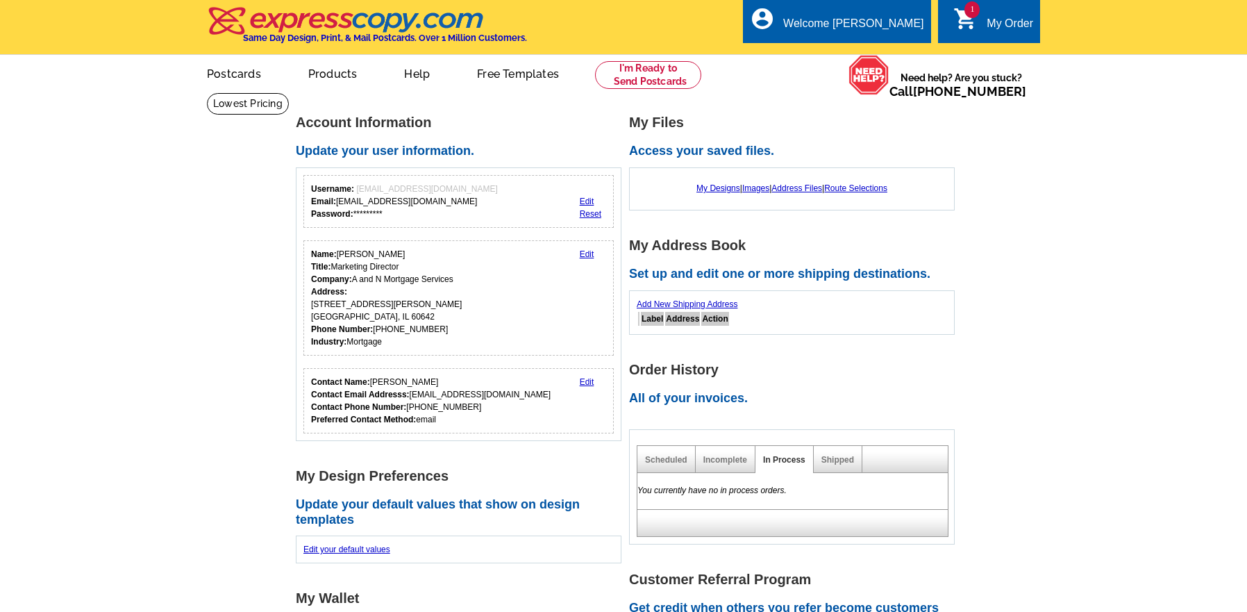 This screenshot has height=612, width=1247. What do you see at coordinates (458, 201) in the screenshot?
I see `div: Your login information.` at bounding box center [458, 201].